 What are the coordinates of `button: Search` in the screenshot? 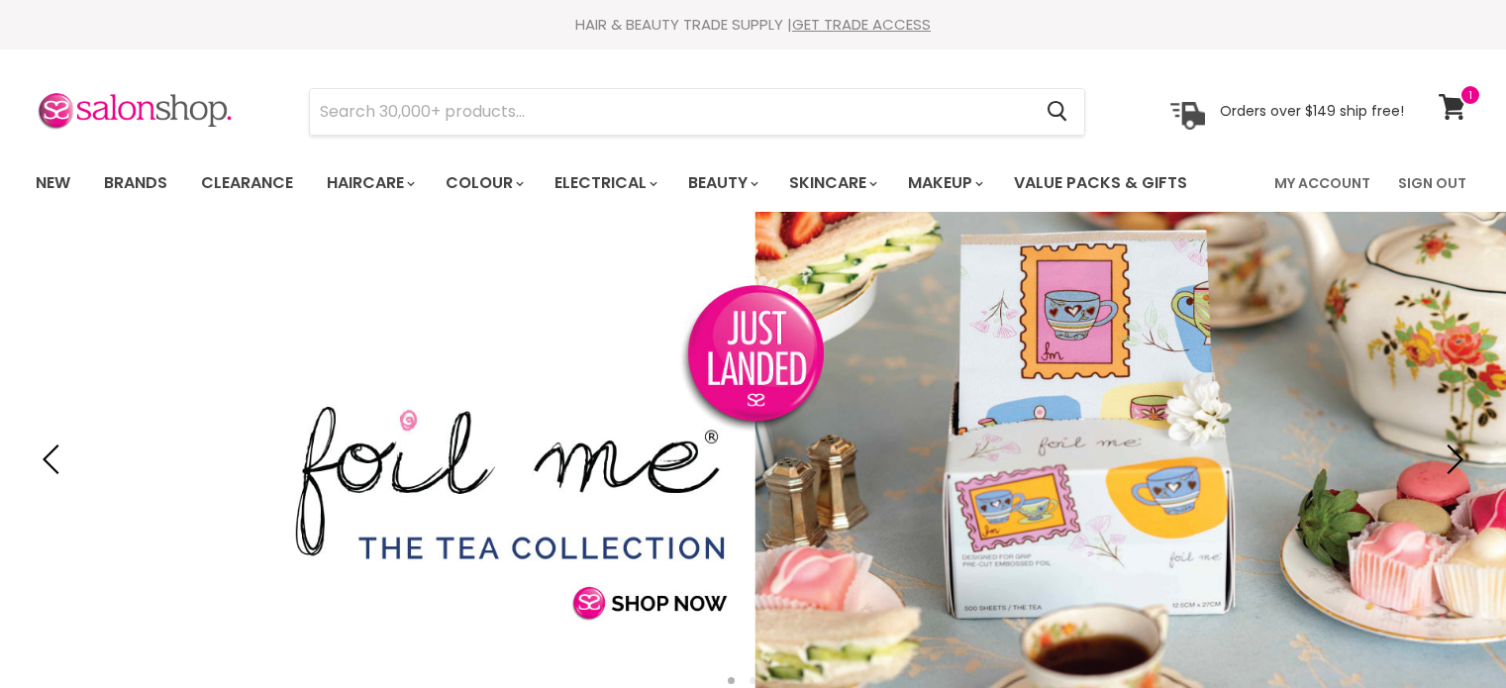 It's located at (1058, 112).